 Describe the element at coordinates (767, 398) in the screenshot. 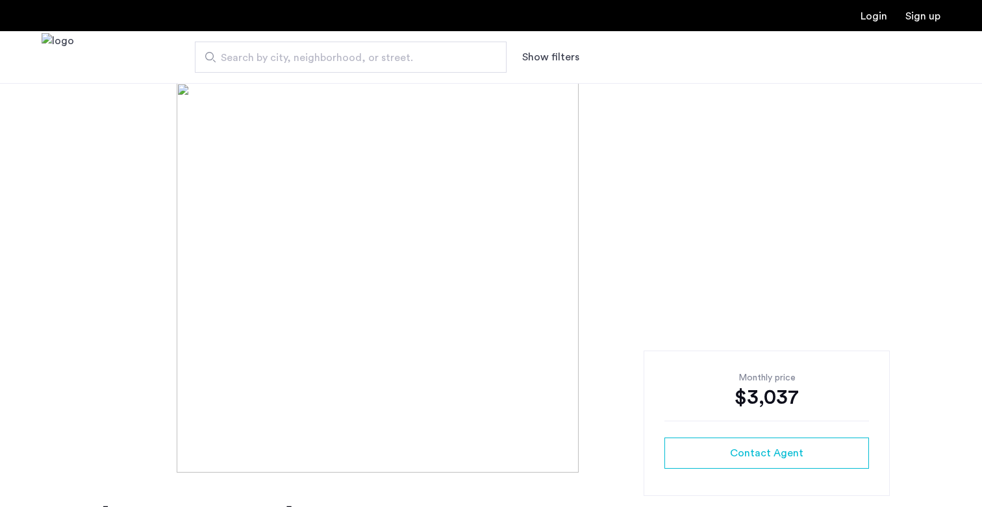

I see `div: $3,037` at that location.